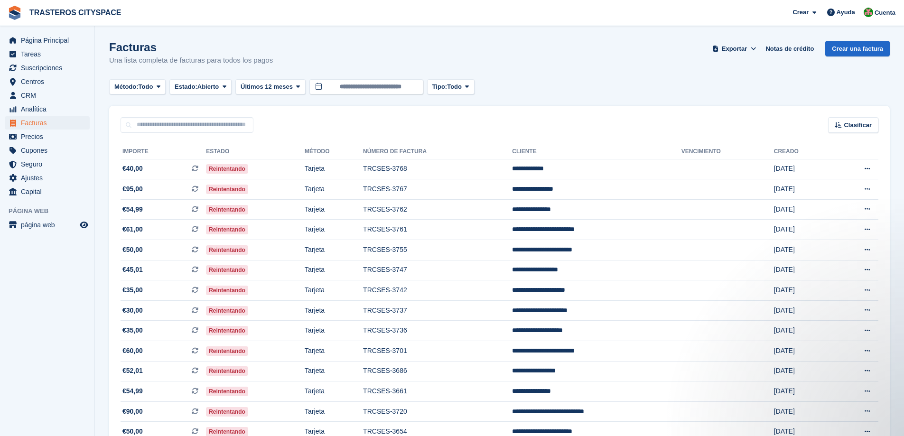 The image size is (904, 436). What do you see at coordinates (437, 331) in the screenshot?
I see `td: TRCSES-3736` at bounding box center [437, 331].